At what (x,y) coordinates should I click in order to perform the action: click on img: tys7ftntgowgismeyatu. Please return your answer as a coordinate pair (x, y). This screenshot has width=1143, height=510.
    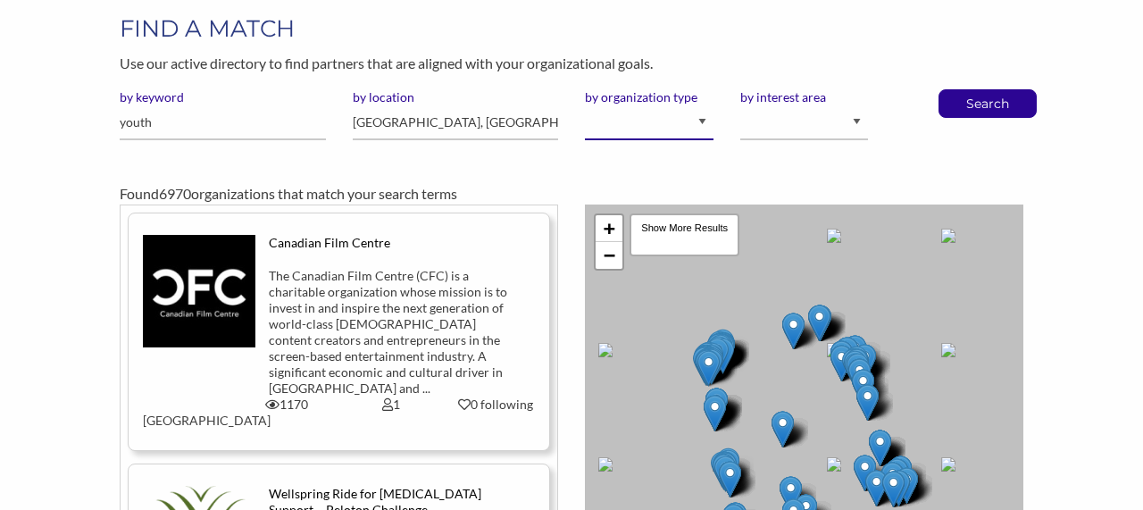
    Looking at the image, I should click on (199, 291).